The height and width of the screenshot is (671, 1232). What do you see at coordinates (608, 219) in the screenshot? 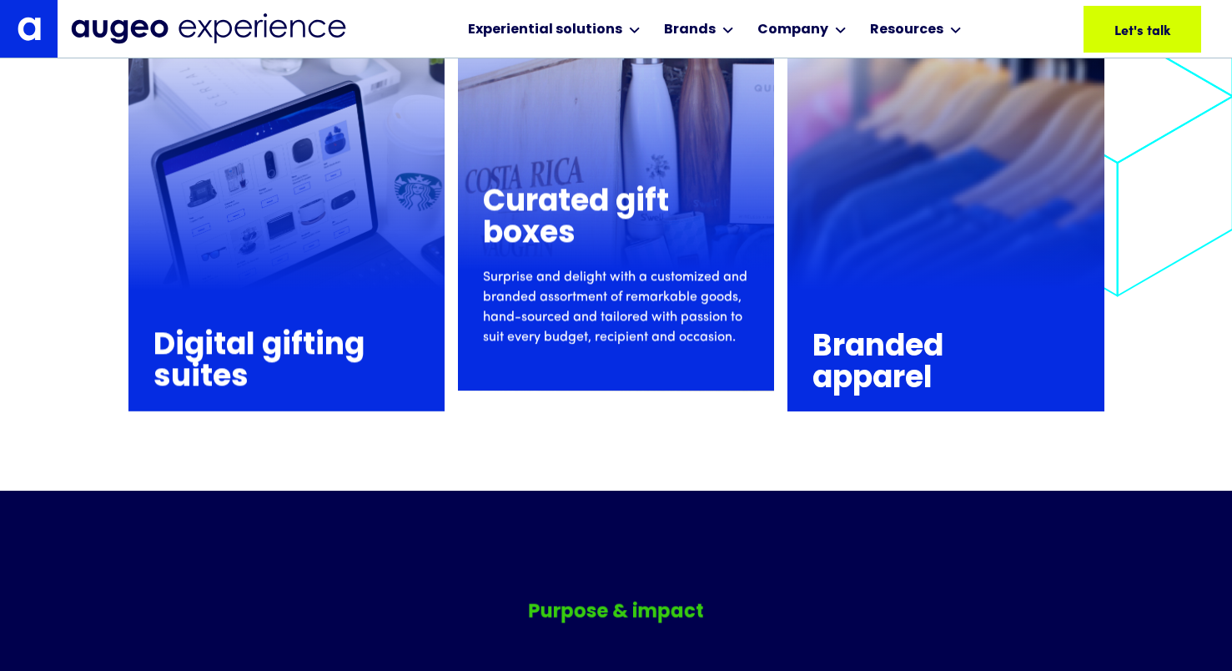
I see `h3: Curated gift boxes` at bounding box center [608, 219].